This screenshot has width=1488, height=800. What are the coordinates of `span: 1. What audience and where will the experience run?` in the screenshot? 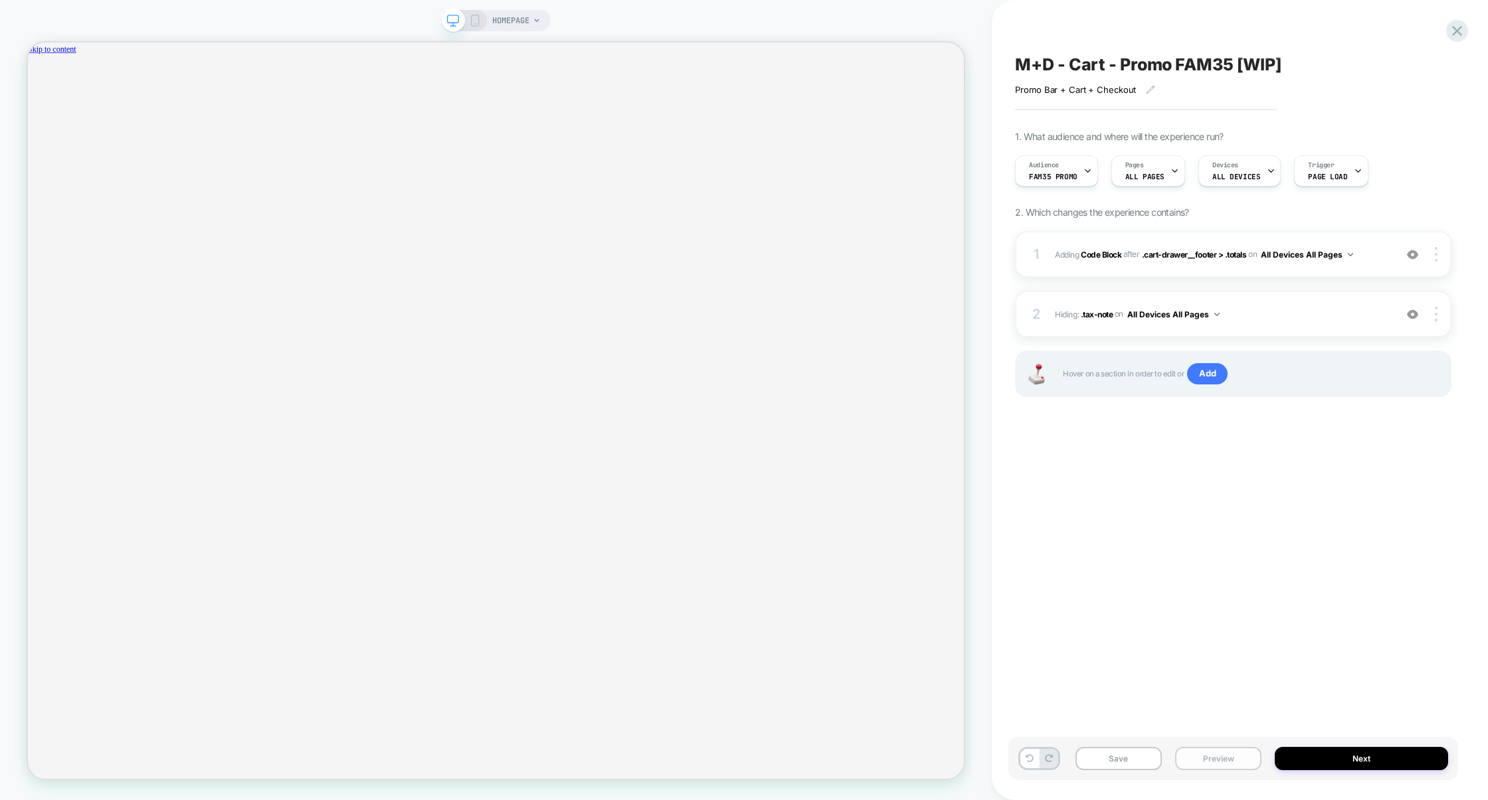 It's located at (1118, 136).